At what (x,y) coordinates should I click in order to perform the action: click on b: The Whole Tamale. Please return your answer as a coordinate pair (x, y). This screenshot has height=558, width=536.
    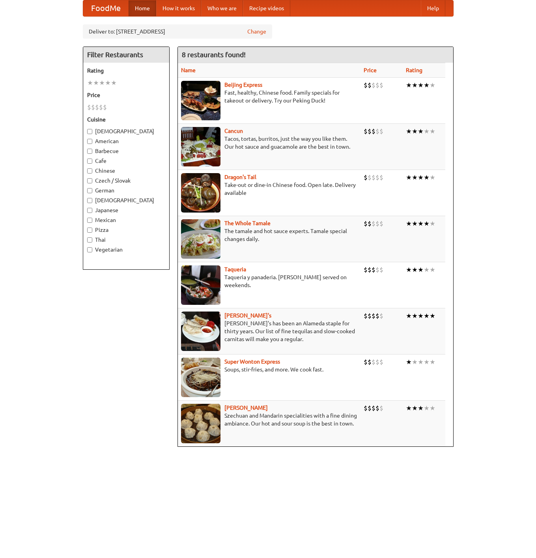
    Looking at the image, I should click on (247, 223).